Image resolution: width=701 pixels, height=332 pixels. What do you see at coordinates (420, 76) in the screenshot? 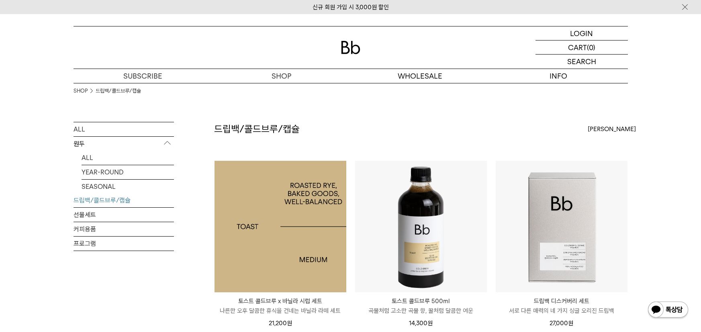
I see `p: WHOLESALE` at bounding box center [420, 76].